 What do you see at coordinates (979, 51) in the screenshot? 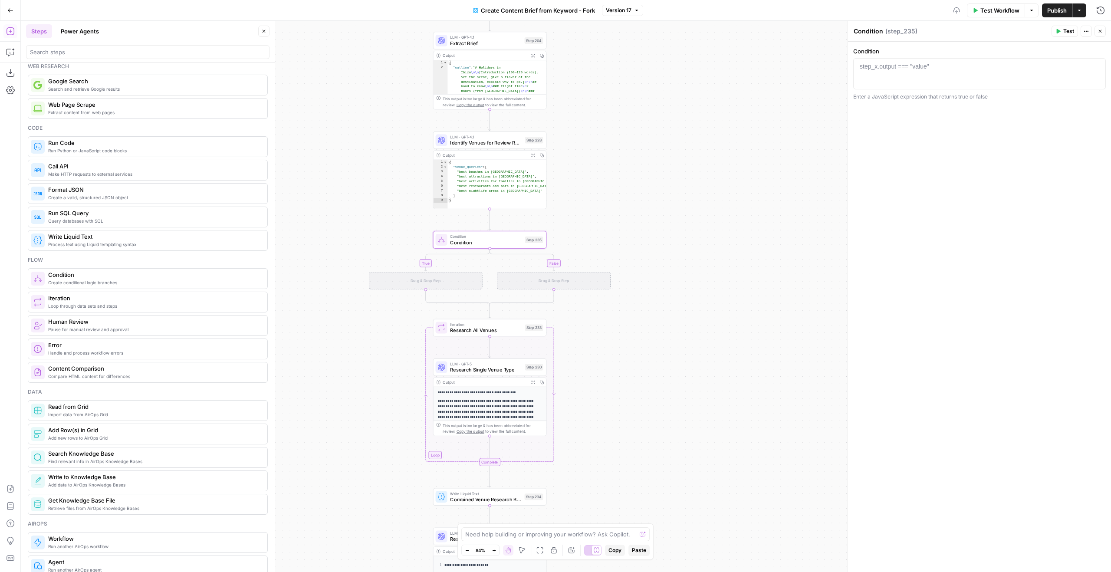
I see `label: Condition` at bounding box center [979, 51].